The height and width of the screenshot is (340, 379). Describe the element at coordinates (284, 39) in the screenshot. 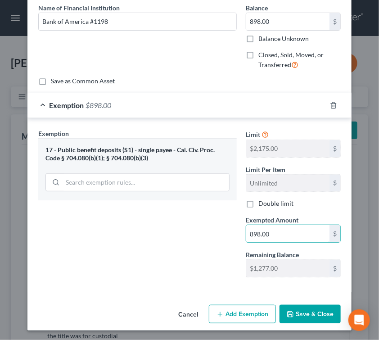

I see `label: Balance Unknown` at that location.